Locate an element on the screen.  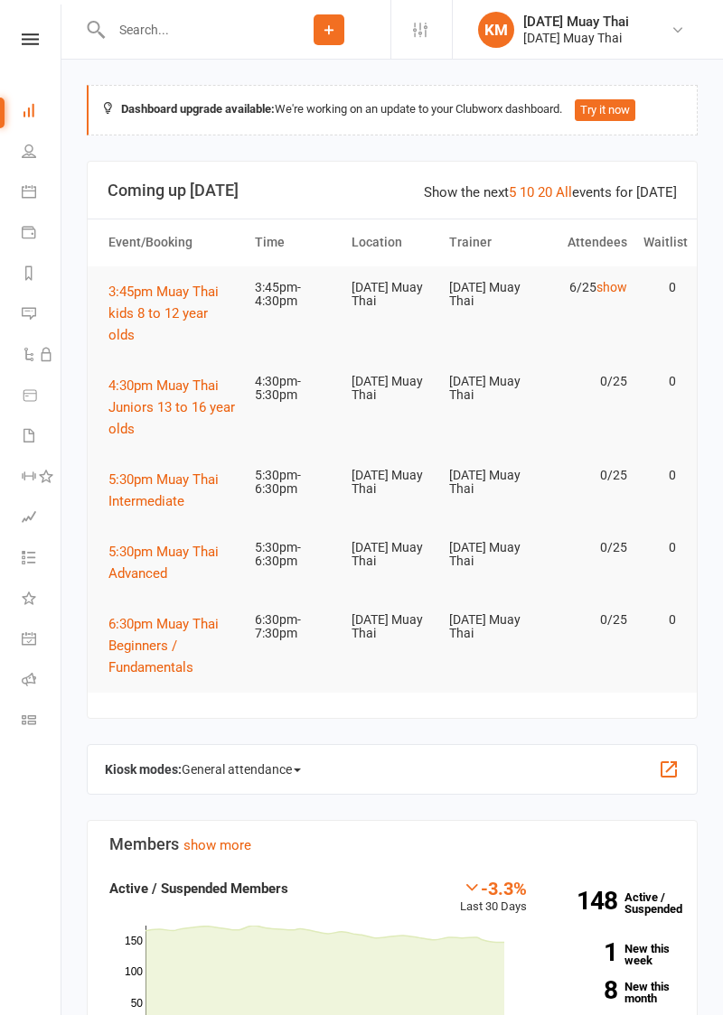
a: 1New this week is located at coordinates (614, 955).